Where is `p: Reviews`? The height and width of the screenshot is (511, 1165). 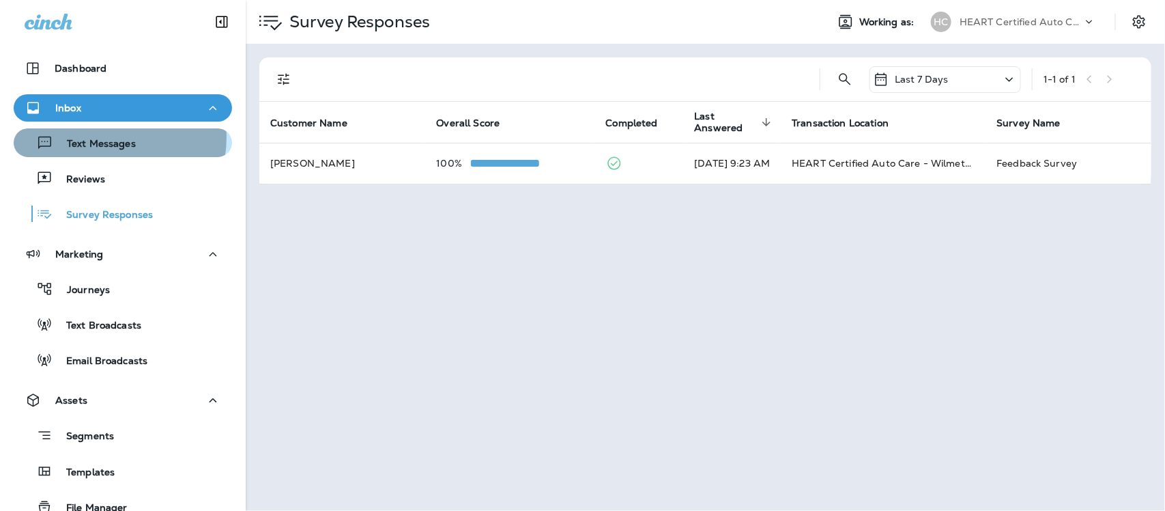 p: Reviews is located at coordinates (78, 180).